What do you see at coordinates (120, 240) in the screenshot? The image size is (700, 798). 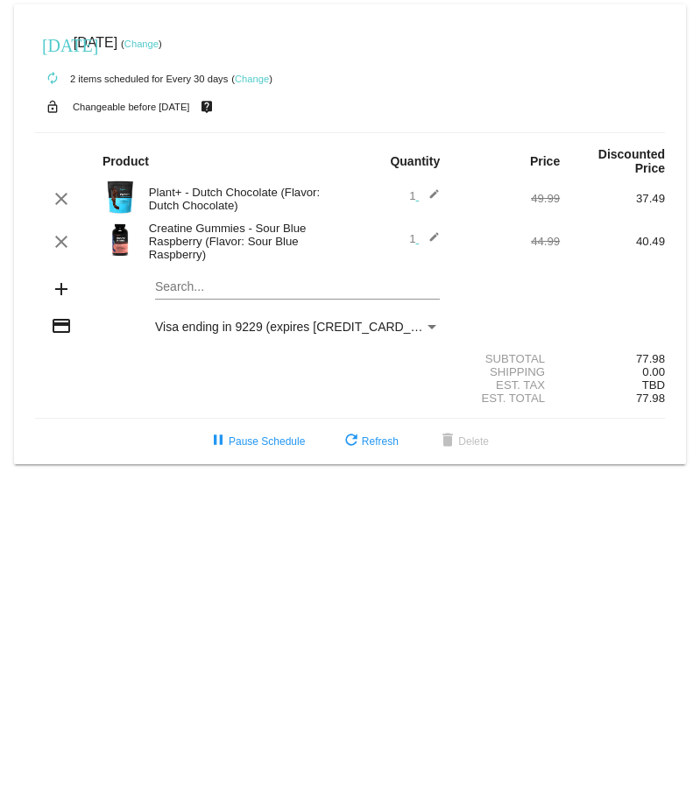 I see `img: Image-1-Creatine-Gummies-SBR-1000Xx1000.png` at bounding box center [120, 240].